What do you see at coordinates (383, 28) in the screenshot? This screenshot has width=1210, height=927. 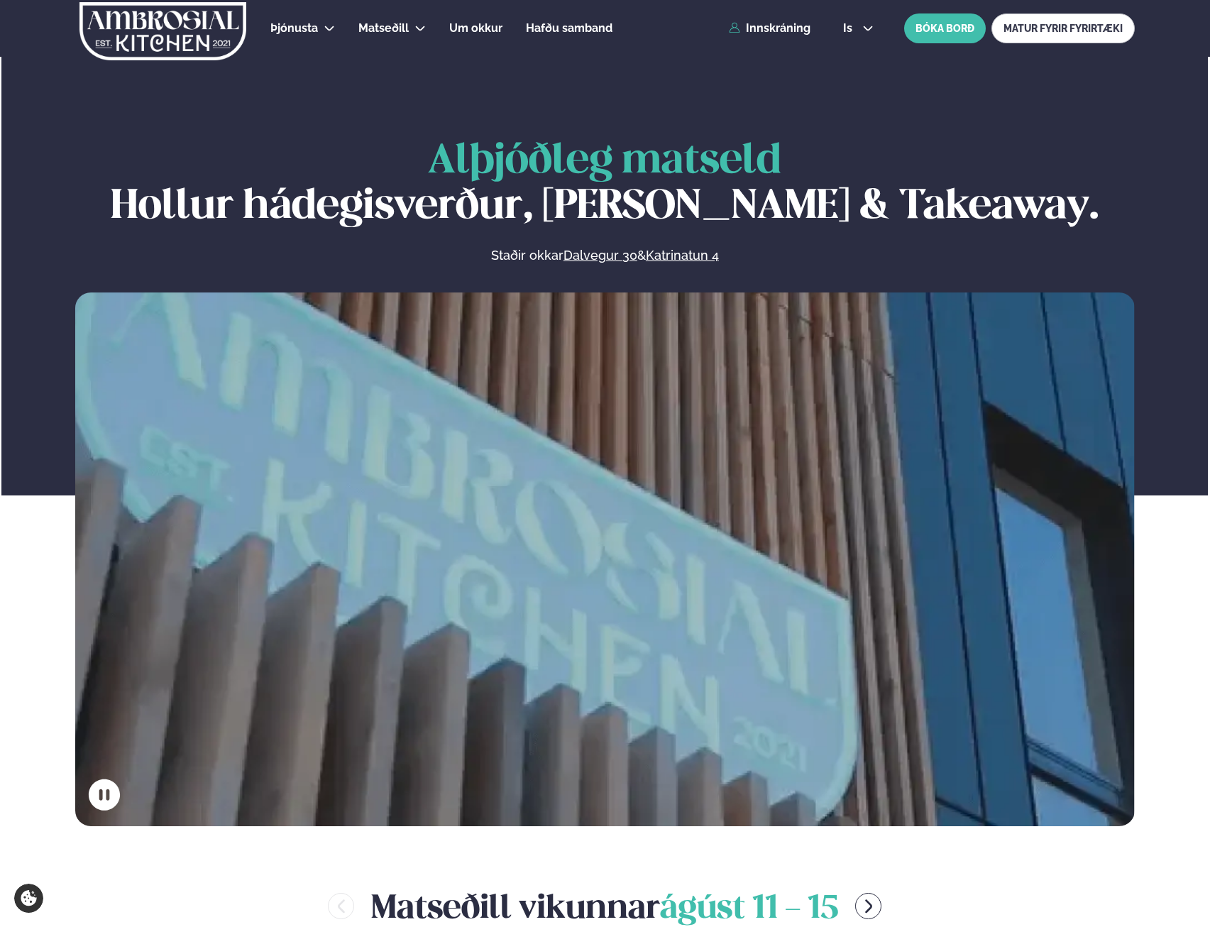 I see `a: Matseðill` at bounding box center [383, 28].